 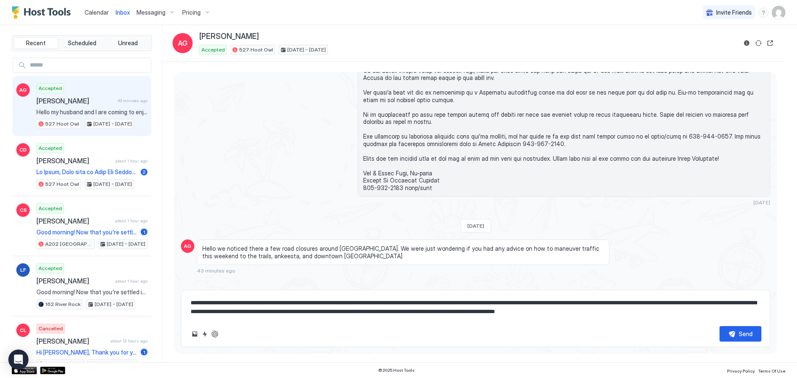 I want to click on span: © 2025 Host Tools, so click(x=396, y=370).